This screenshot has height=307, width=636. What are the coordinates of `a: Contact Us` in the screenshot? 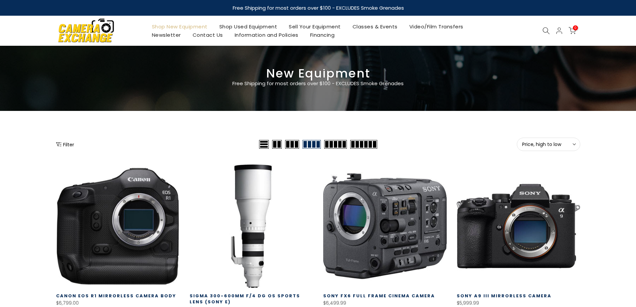 It's located at (208, 35).